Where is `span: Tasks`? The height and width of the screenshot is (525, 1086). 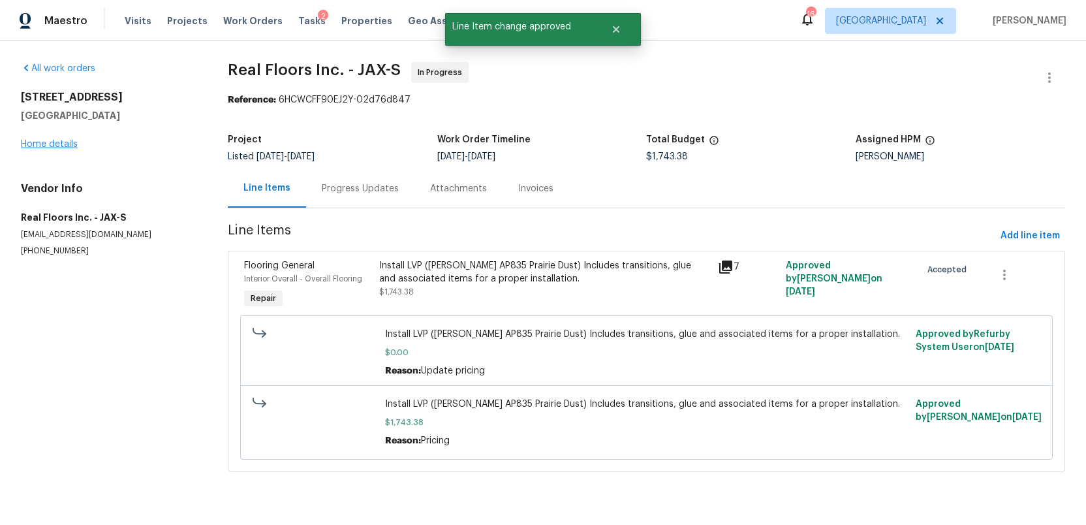 span: Tasks is located at coordinates (312, 21).